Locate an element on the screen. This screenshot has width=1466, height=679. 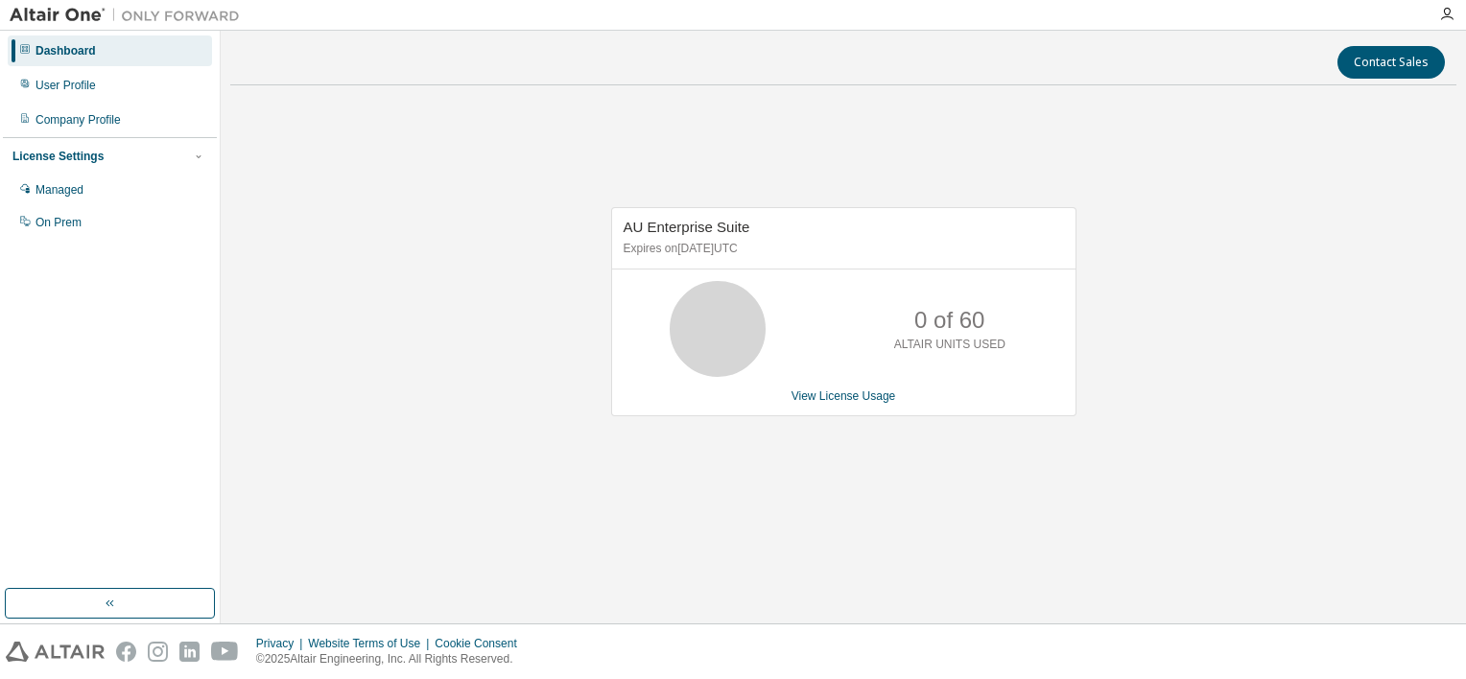
img: youtube.svg is located at coordinates (225, 652).